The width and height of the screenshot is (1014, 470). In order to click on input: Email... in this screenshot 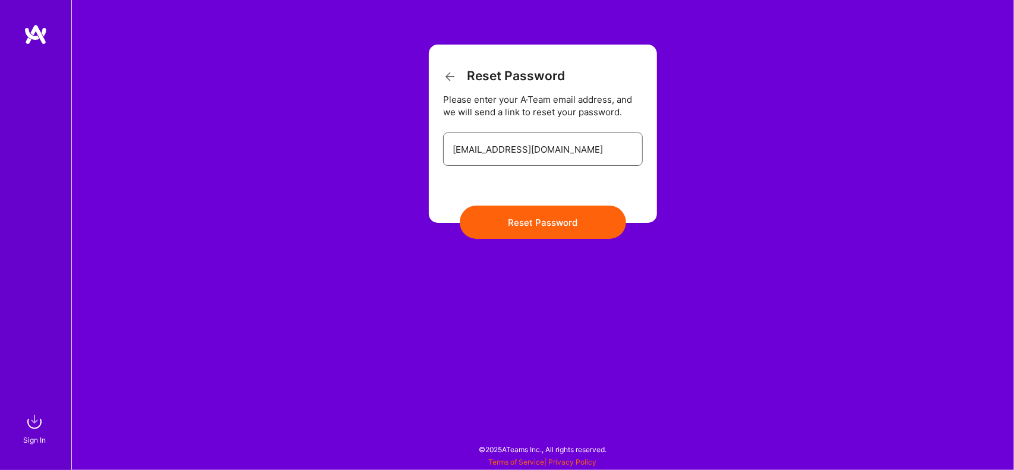, I will do `click(543, 149)`.